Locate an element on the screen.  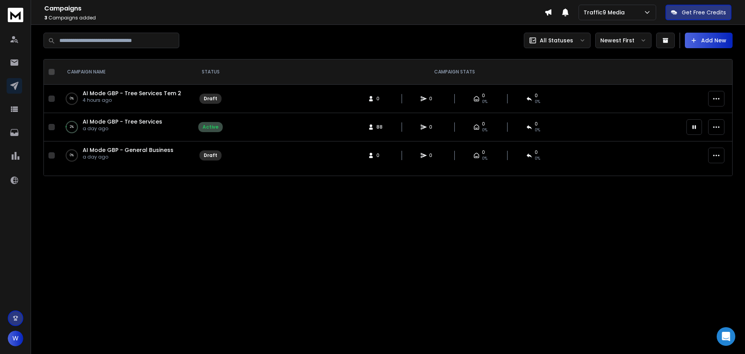
td: 0%AI Mode GBP - Tree Services Tem 24 hours ago is located at coordinates (126, 99).